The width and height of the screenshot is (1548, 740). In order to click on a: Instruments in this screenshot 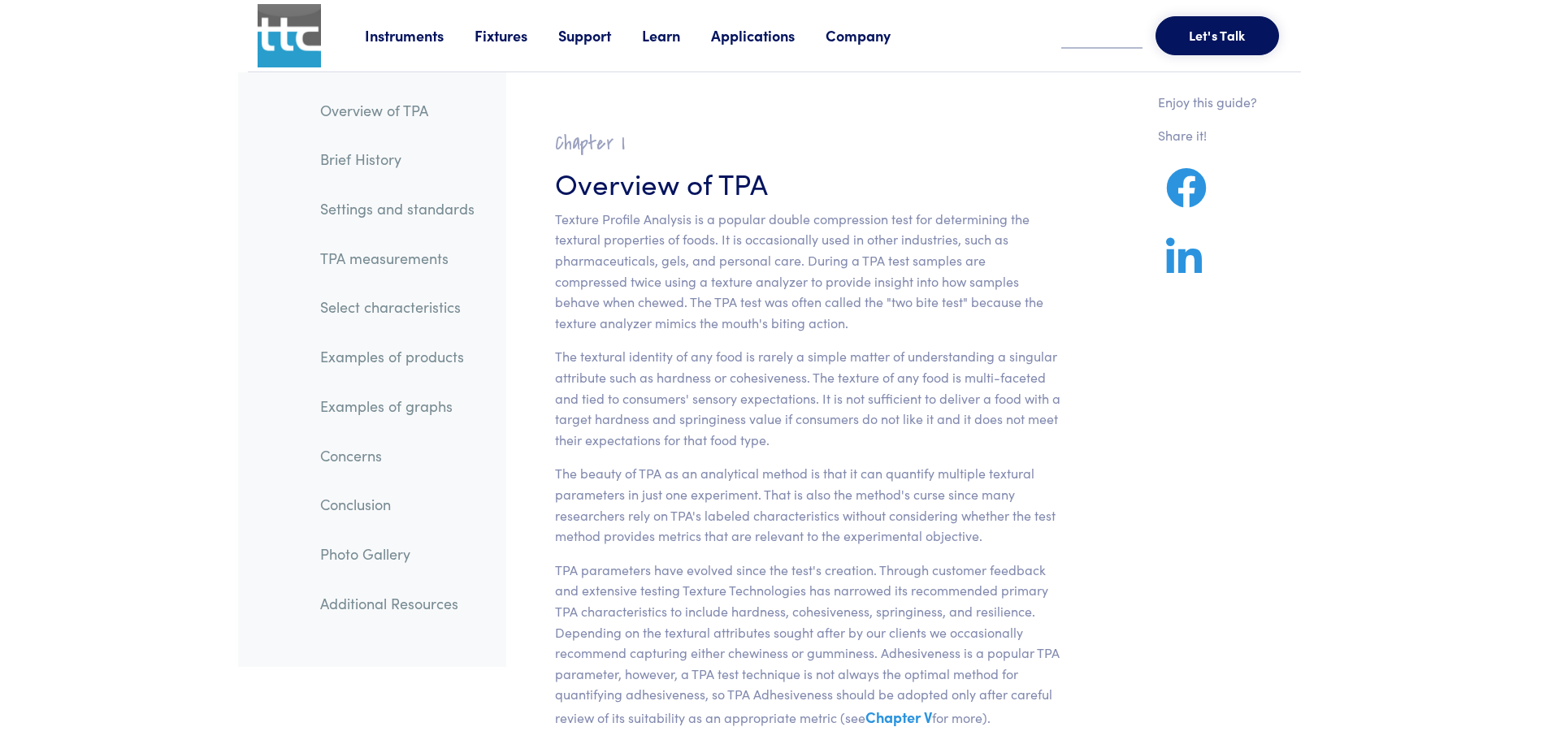, I will do `click(419, 35)`.